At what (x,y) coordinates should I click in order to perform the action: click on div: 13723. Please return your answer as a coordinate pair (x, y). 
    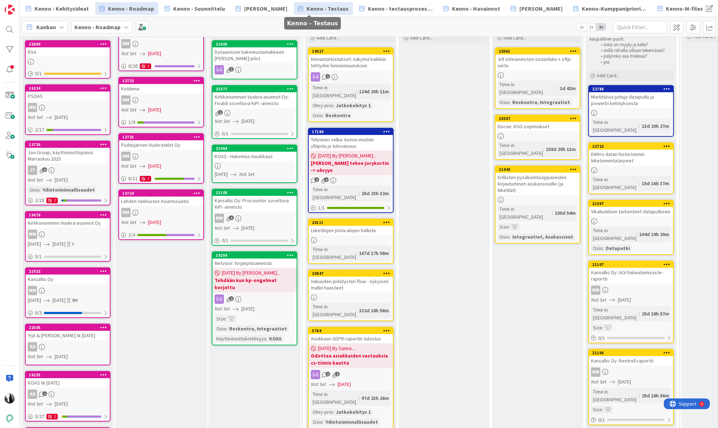
    Looking at the image, I should click on (161, 81).